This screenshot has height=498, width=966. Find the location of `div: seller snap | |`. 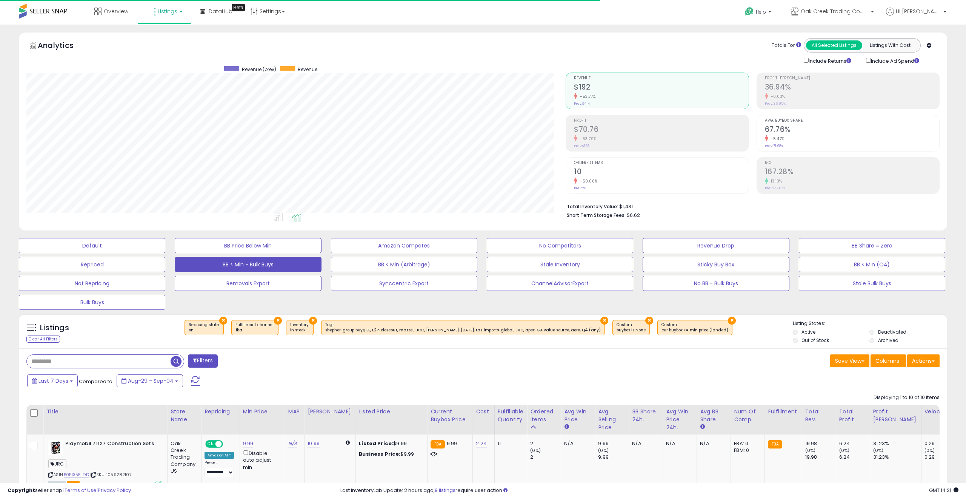

div: seller snap | | is located at coordinates (69, 490).